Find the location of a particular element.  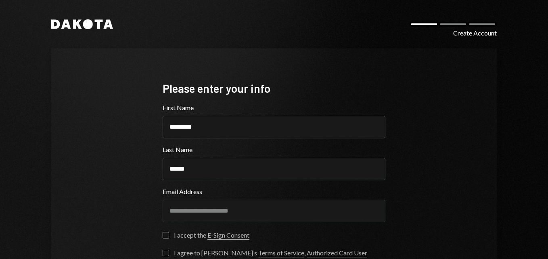

a: Terms of Service is located at coordinates (281, 253).